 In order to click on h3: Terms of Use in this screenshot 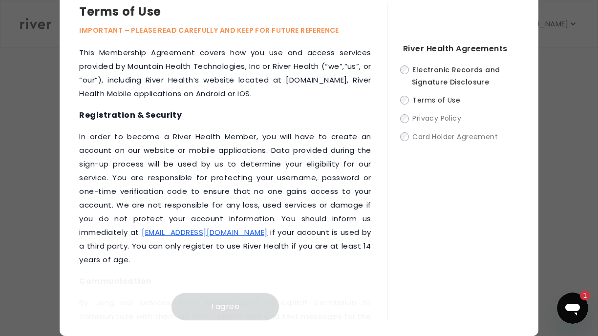, I will do `click(233, 12)`.